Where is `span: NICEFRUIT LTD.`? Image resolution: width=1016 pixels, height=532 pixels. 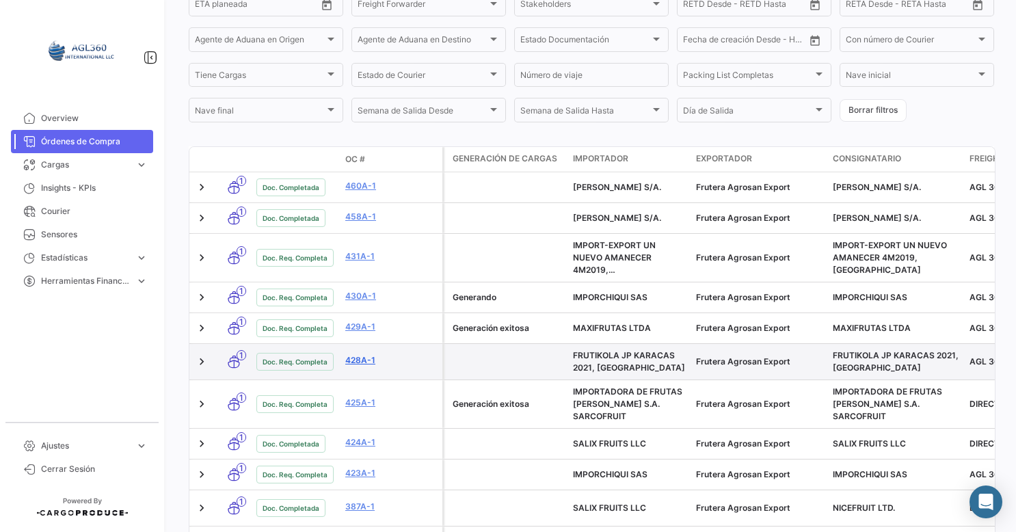 span: NICEFRUIT LTD. is located at coordinates (864, 507).